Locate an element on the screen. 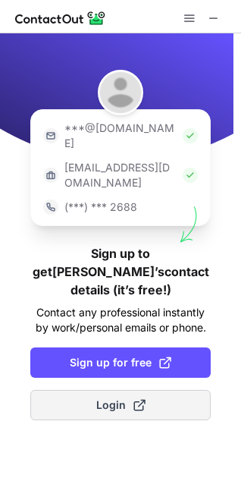 Image resolution: width=241 pixels, height=484 pixels. img: Jeffrey Schmidt is located at coordinates (121, 92).